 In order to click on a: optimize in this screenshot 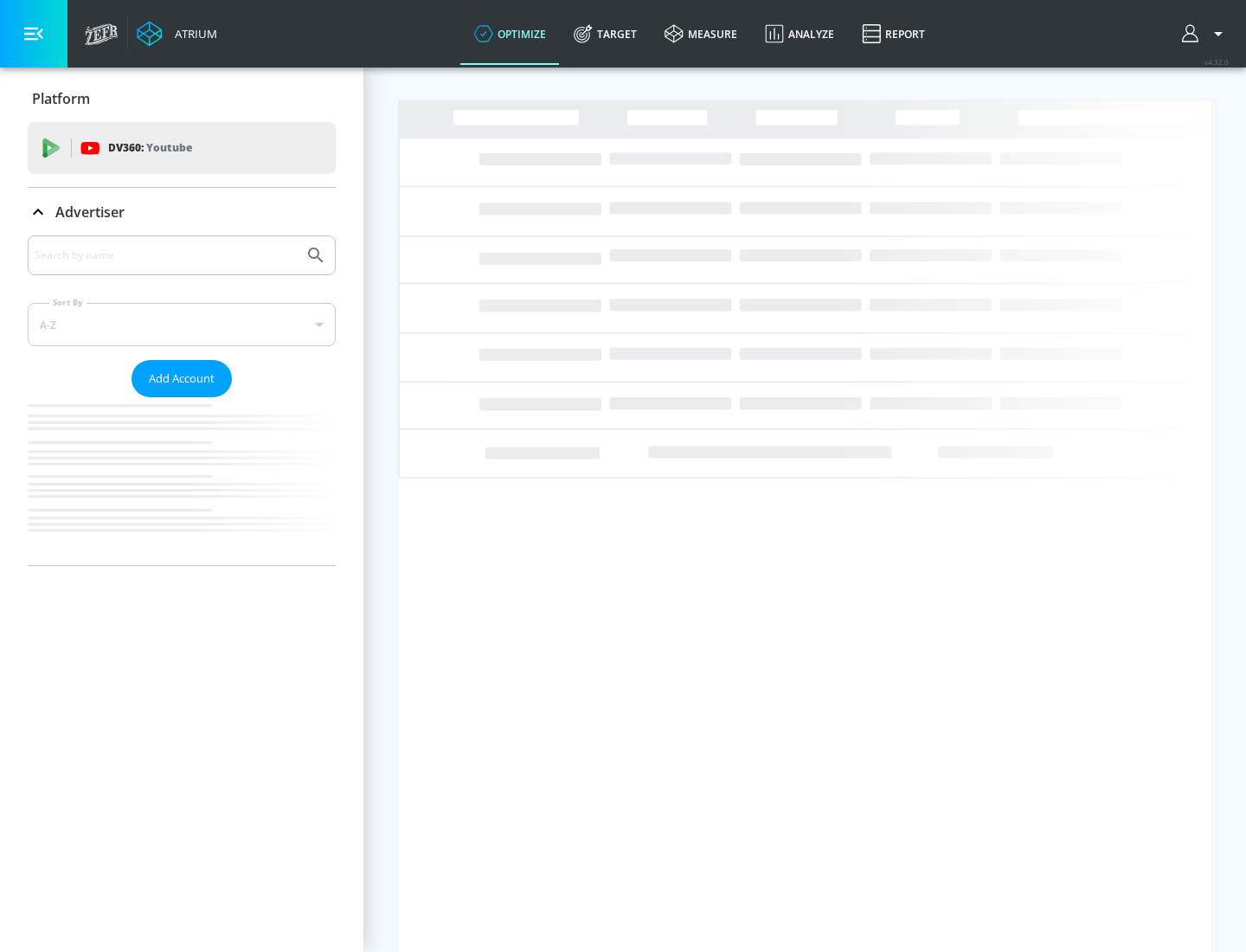, I will do `click(509, 34)`.